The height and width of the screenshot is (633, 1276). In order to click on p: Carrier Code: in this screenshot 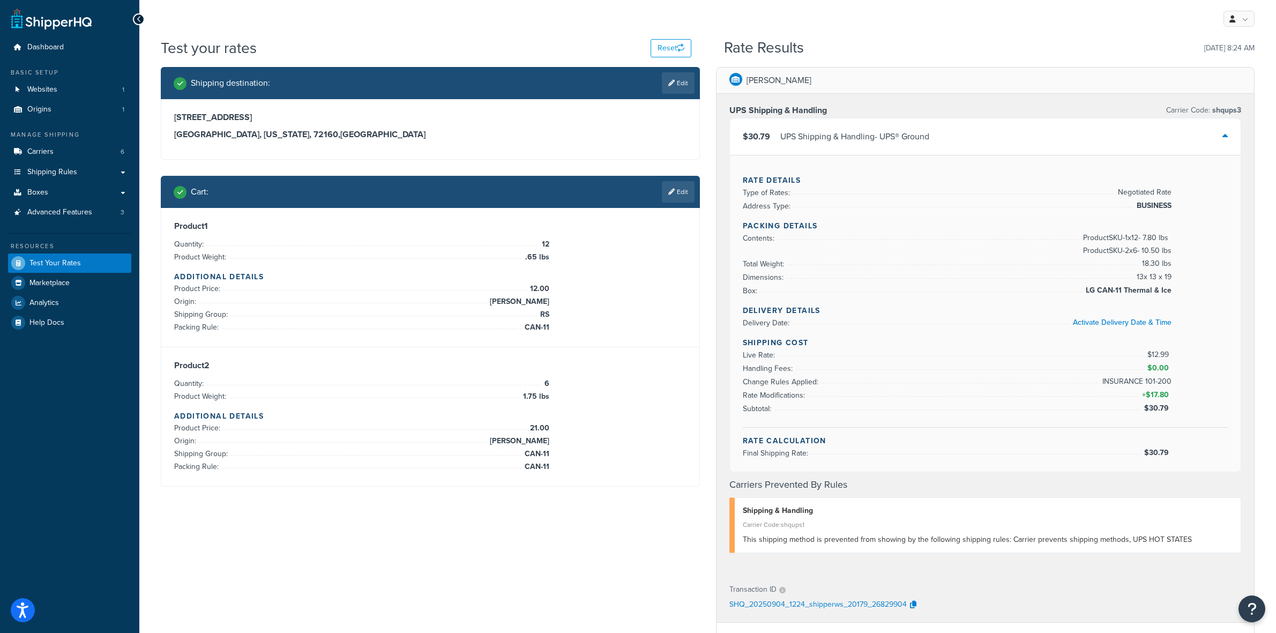, I will do `click(1203, 110)`.